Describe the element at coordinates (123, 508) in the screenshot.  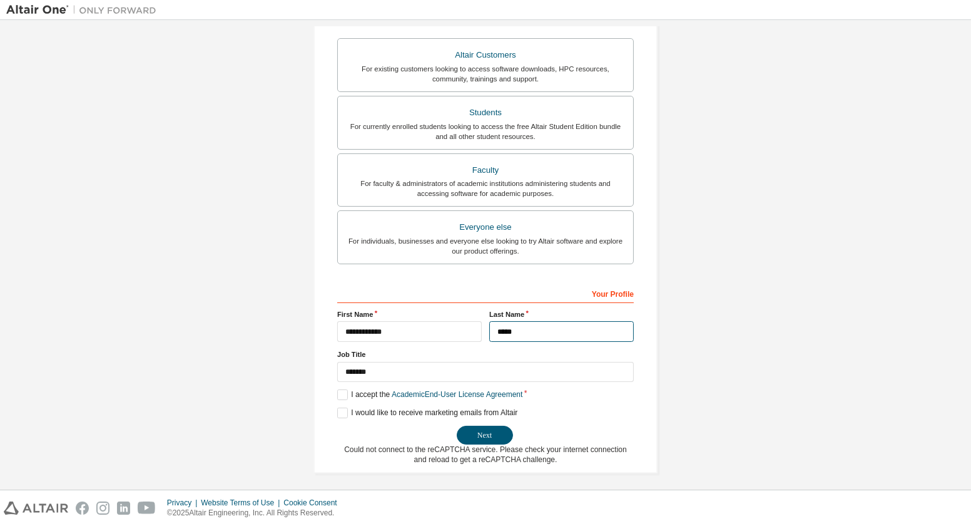
I see `img: linkedin.svg` at that location.